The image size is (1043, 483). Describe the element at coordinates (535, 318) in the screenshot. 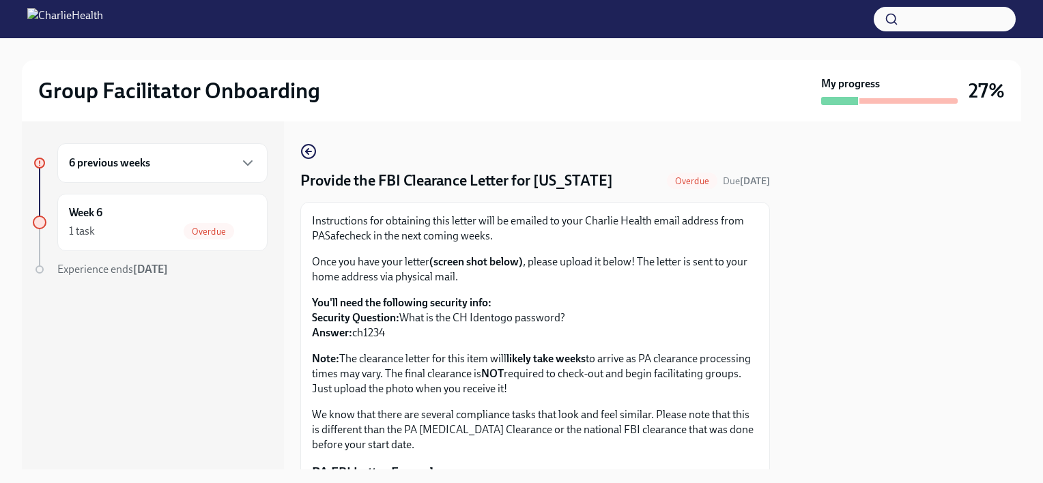

I see `p: What is the CH Identogo password? ch1234` at that location.